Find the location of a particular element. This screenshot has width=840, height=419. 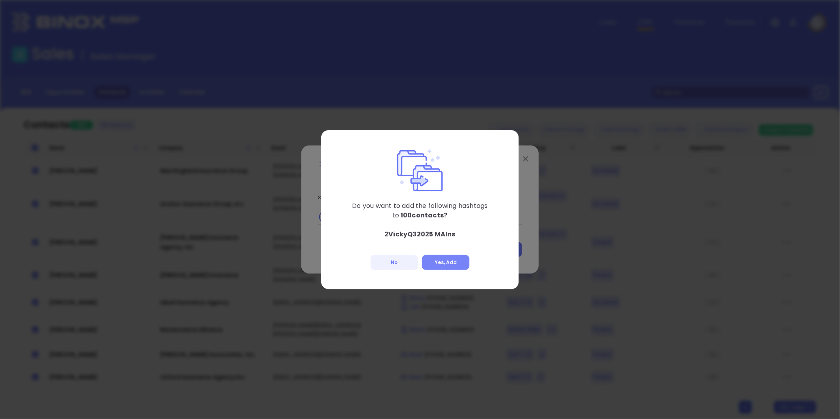

button: Yes, Add is located at coordinates (446, 263).